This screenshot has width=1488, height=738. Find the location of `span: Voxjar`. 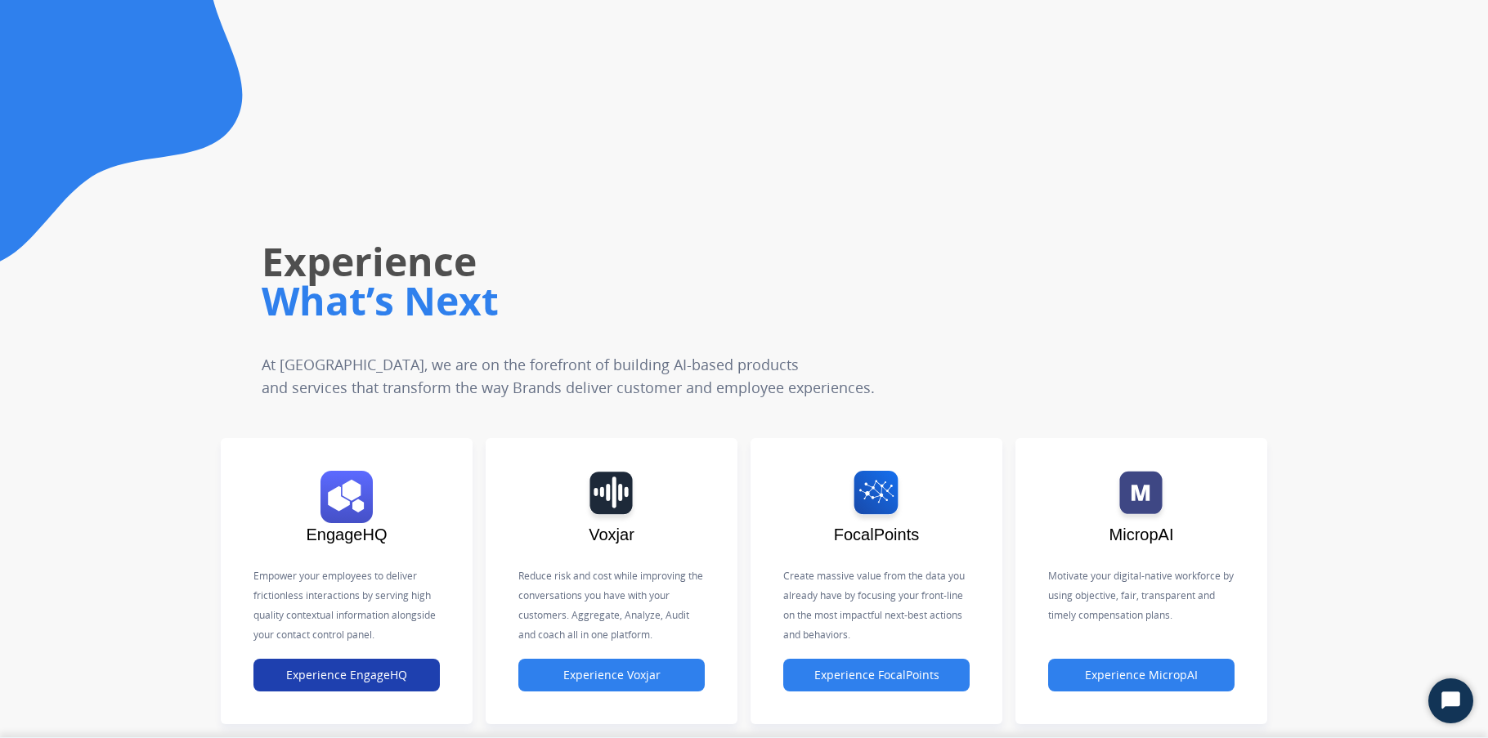

span: Voxjar is located at coordinates (612, 535).